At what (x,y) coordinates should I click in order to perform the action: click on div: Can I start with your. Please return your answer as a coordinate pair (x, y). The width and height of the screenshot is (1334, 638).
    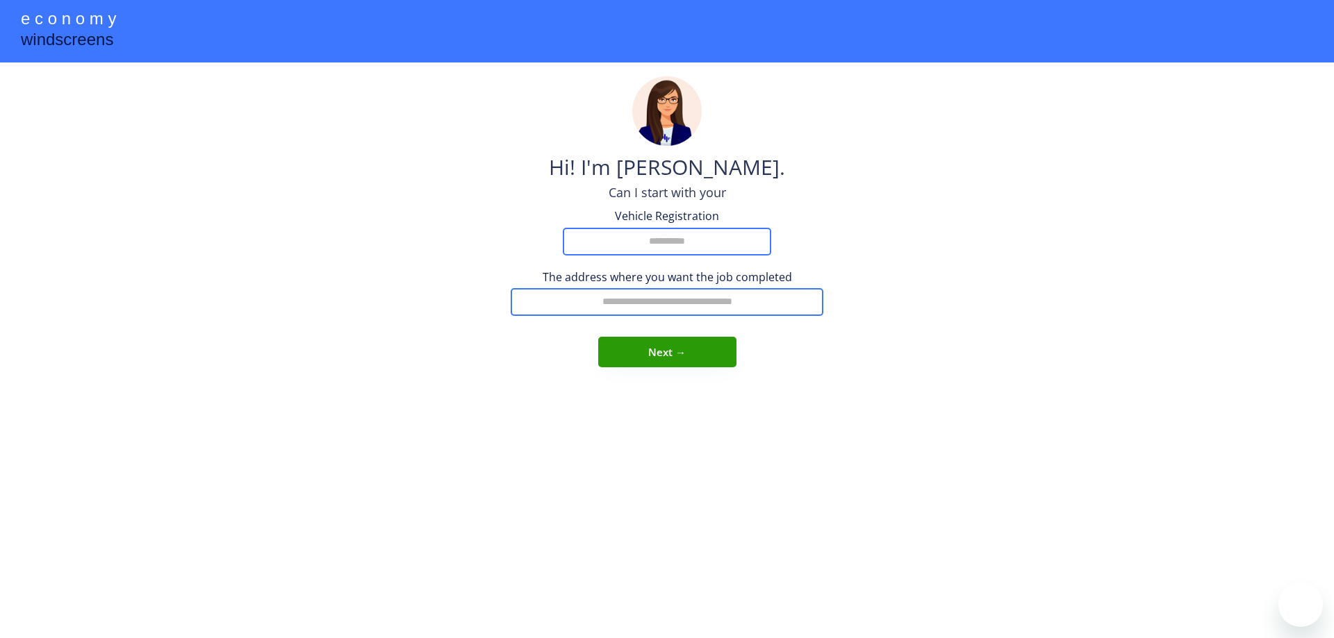
    Looking at the image, I should click on (667, 192).